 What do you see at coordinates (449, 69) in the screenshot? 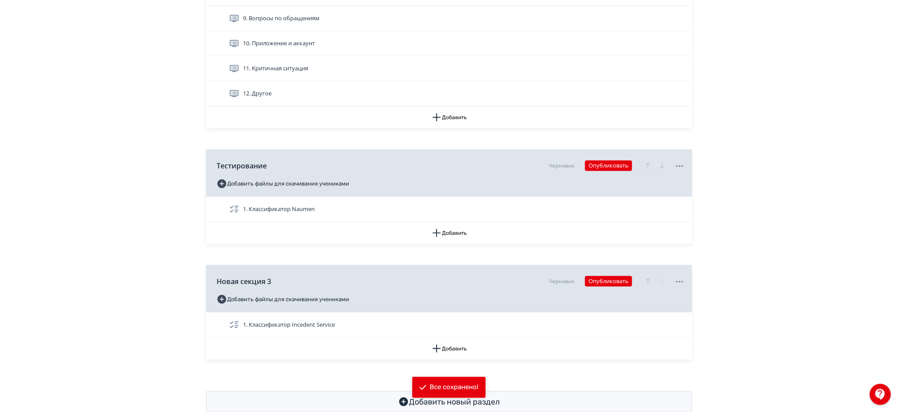
I see `div: 11. Критичная ситуация` at bounding box center [449, 69].